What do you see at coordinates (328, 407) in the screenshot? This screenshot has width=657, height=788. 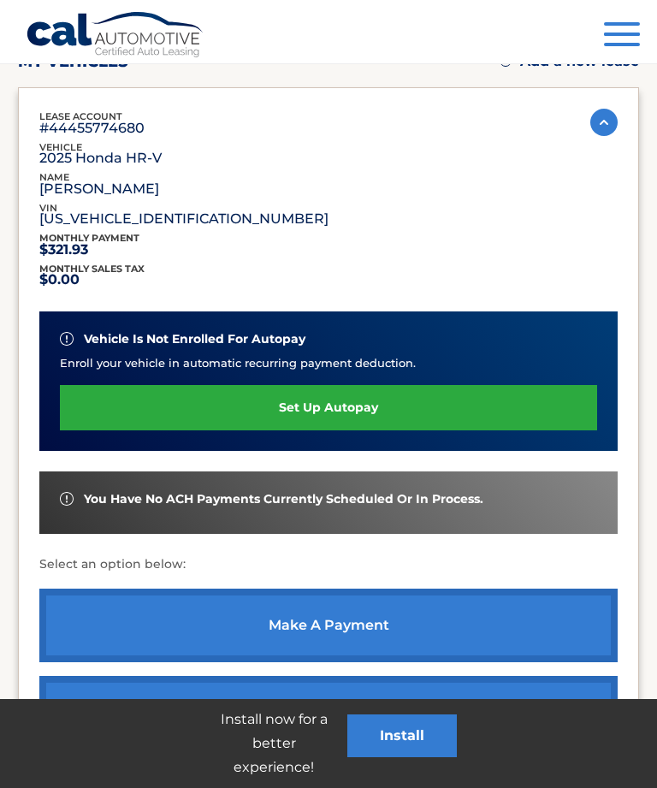 I see `a: set up autopay` at bounding box center [328, 407].